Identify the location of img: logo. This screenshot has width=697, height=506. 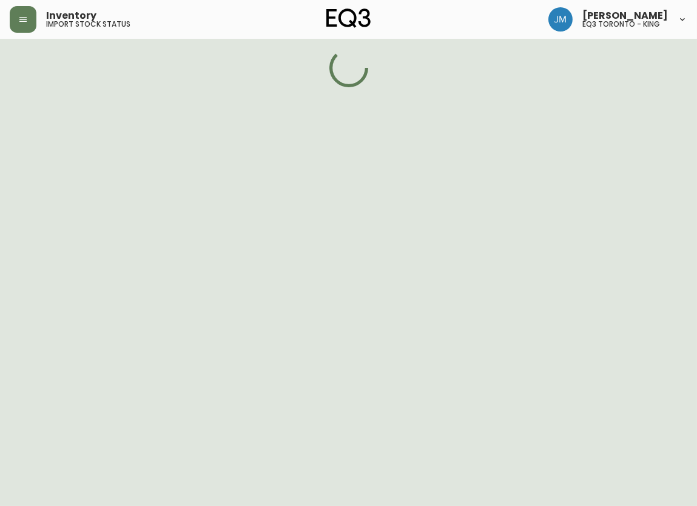
(349, 18).